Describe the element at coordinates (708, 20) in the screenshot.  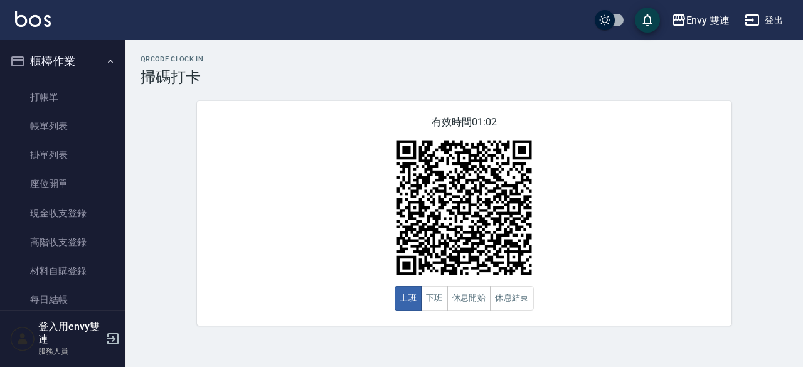
I see `div: Envy 雙連` at that location.